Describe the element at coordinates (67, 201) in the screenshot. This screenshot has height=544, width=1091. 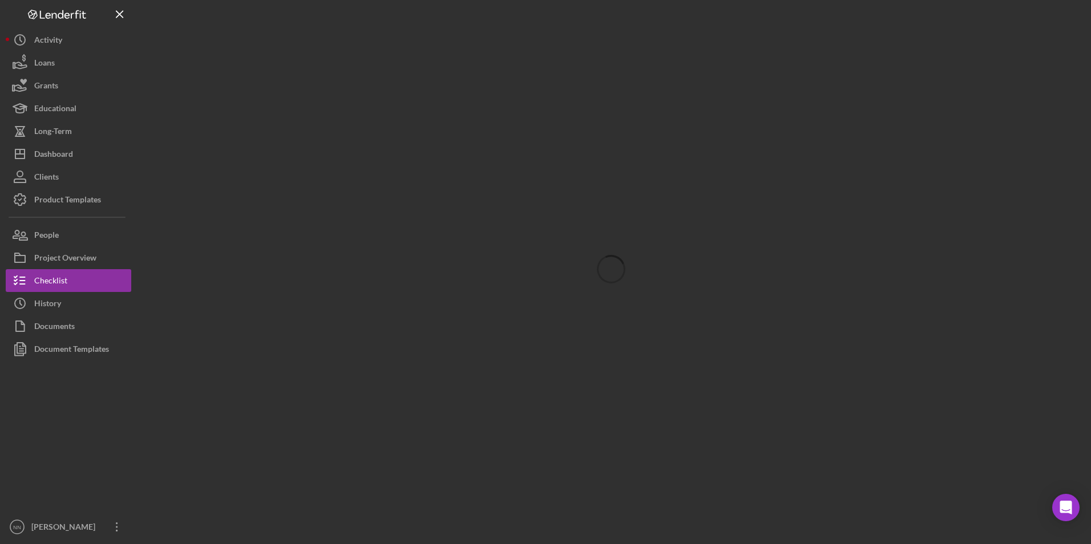
I see `div: Product Templates` at that location.